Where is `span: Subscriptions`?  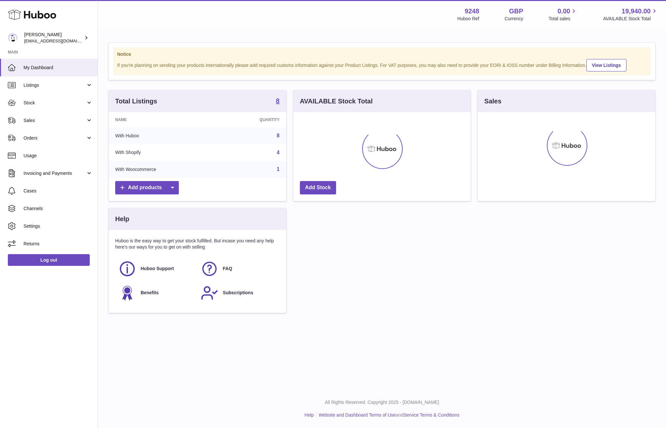 span: Subscriptions is located at coordinates (238, 293).